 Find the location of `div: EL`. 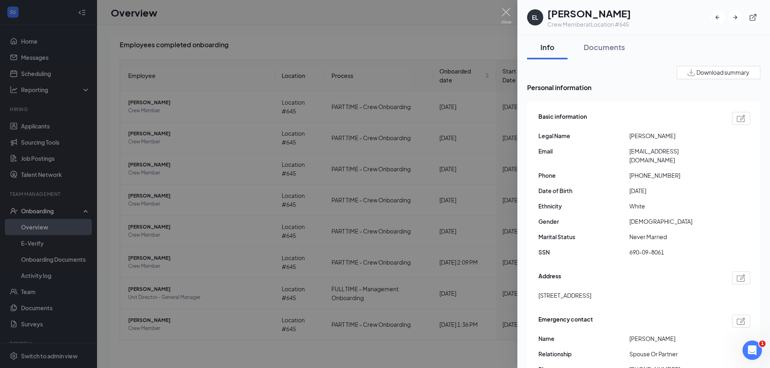

div: EL is located at coordinates (535, 17).